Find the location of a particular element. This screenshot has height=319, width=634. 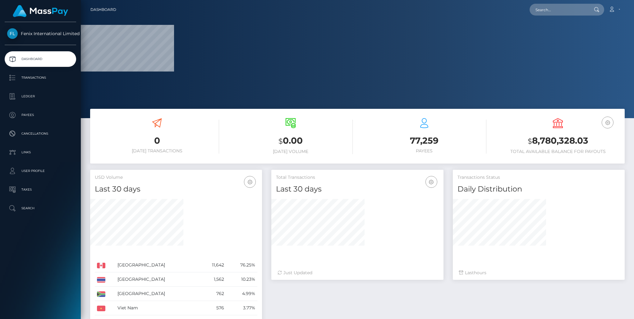

img: MassPay Logo is located at coordinates (40, 11).